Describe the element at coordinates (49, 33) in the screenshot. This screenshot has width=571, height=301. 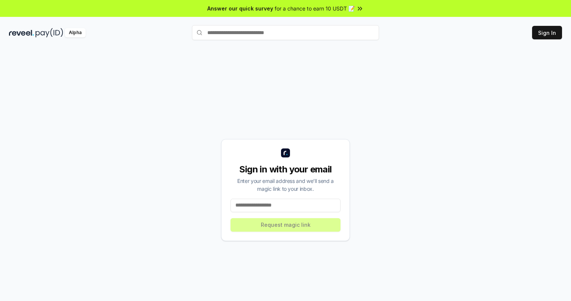
I see `img: pay_id` at that location.